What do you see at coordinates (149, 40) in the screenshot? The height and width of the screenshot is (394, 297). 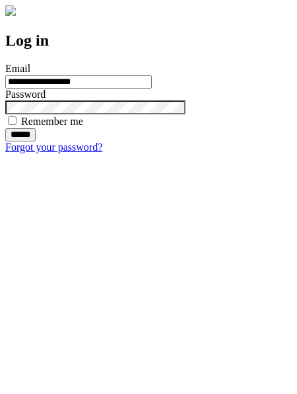 I see `h2: Log in` at bounding box center [149, 40].